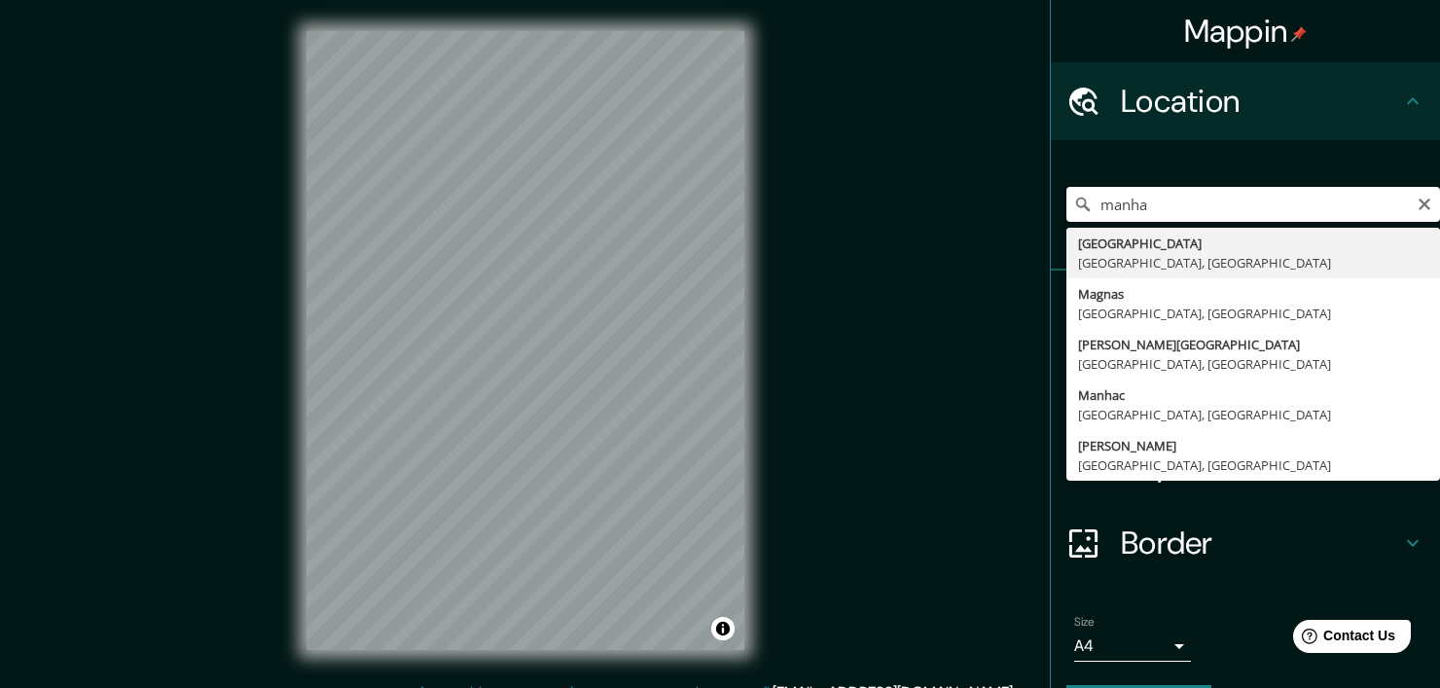  What do you see at coordinates (1253, 204) in the screenshot?
I see `input: Pick your city or area` at bounding box center [1253, 204].